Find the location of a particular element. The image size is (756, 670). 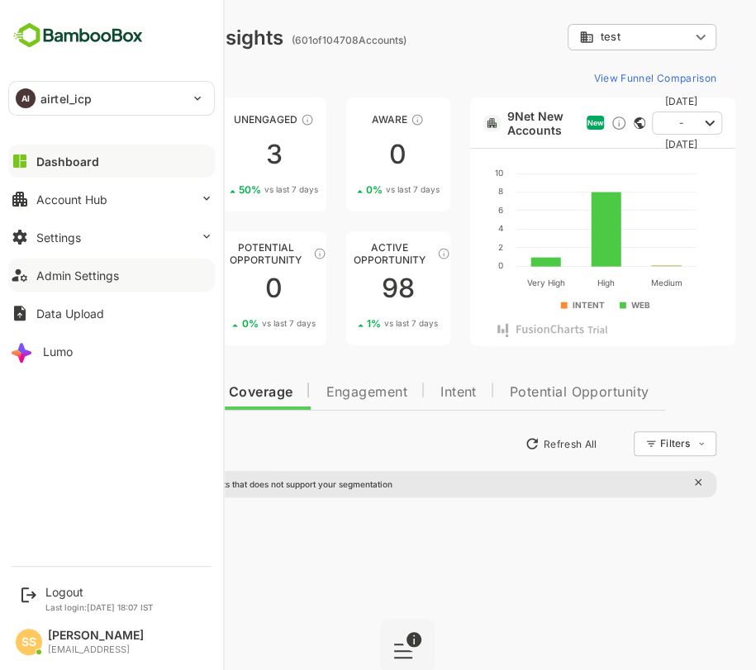

a: EngagedThese accounts are warm, further nurturing would qualify them to MQAs00%vs last 7 days is located at coordinates (92, 288).